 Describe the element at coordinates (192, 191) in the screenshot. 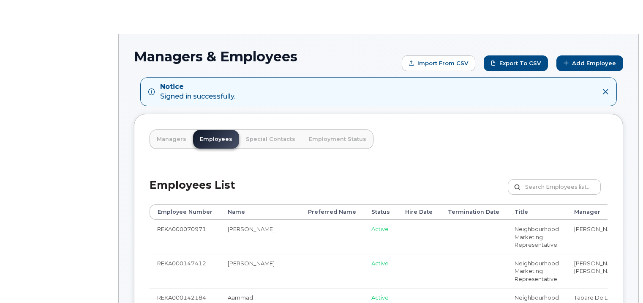

I see `h2: Employees List` at that location.